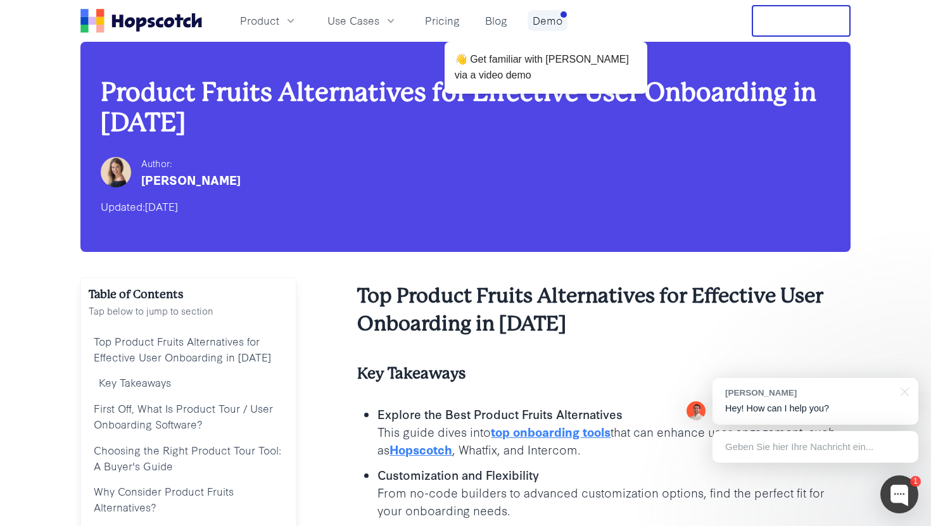  Describe the element at coordinates (550, 431) in the screenshot. I see `a: top onboarding tools` at that location.